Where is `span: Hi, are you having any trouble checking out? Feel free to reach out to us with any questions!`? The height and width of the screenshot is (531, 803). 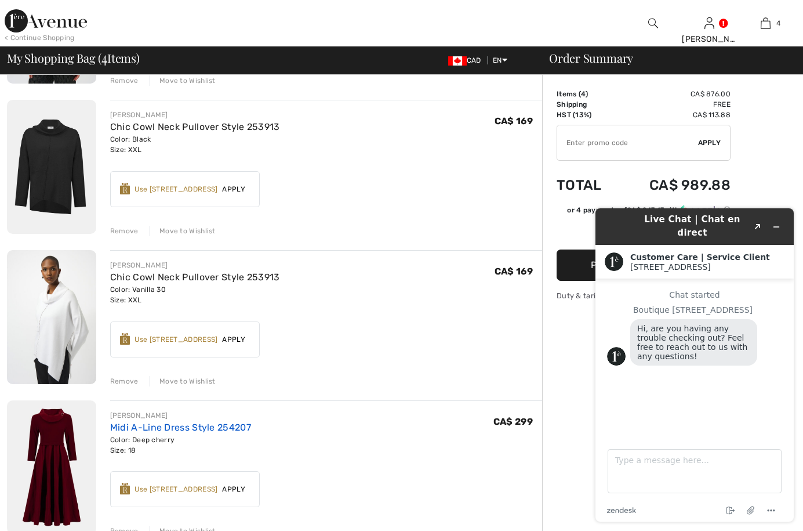
span: Hi, are you having any trouble checking out? Feel free to reach out to us with any questions! is located at coordinates (107, 143).